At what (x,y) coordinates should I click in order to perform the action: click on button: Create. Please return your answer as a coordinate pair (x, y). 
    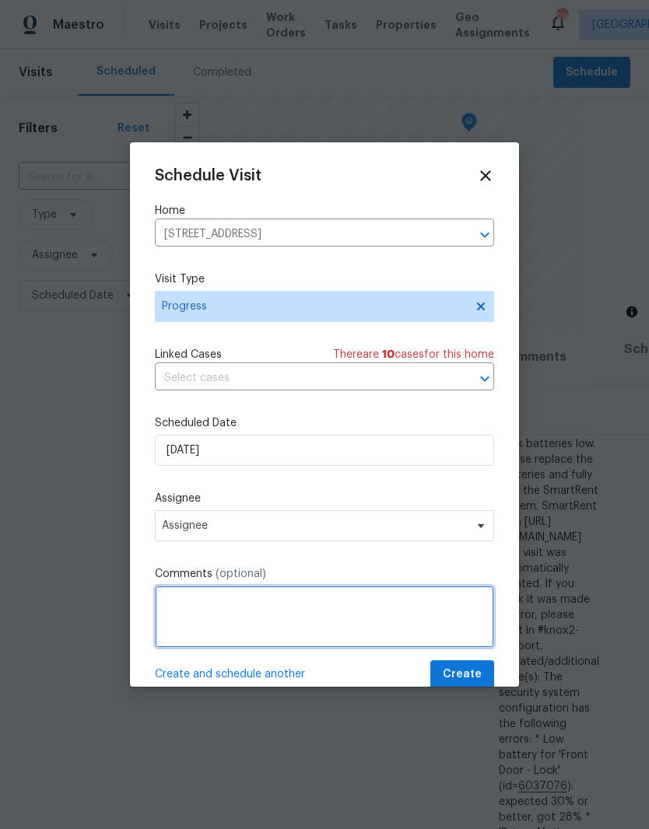
    Looking at the image, I should click on (462, 675).